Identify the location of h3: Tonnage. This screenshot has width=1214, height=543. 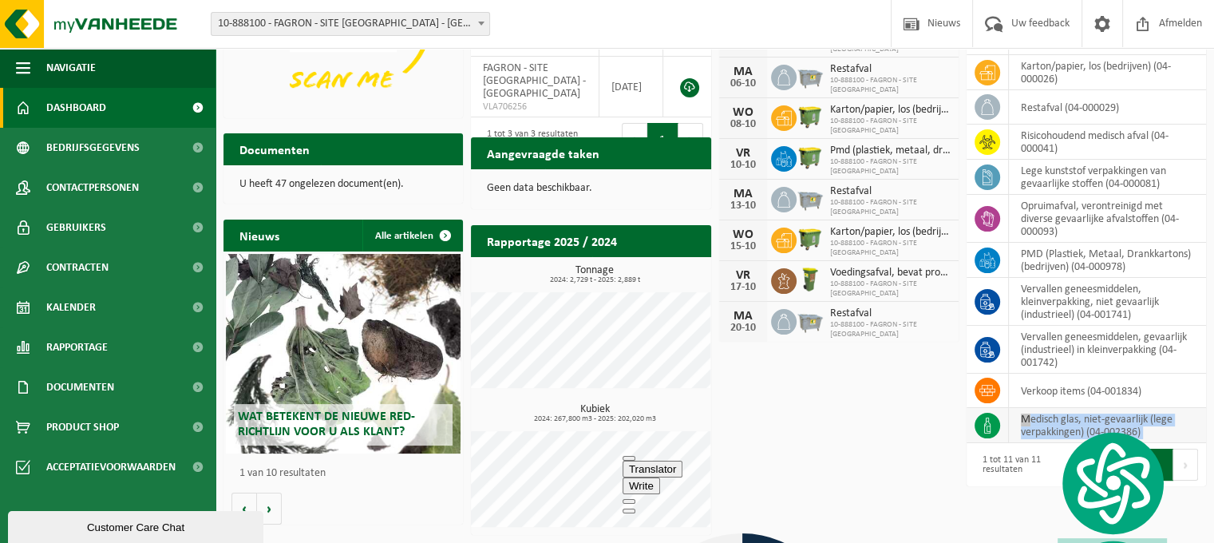
(595, 275).